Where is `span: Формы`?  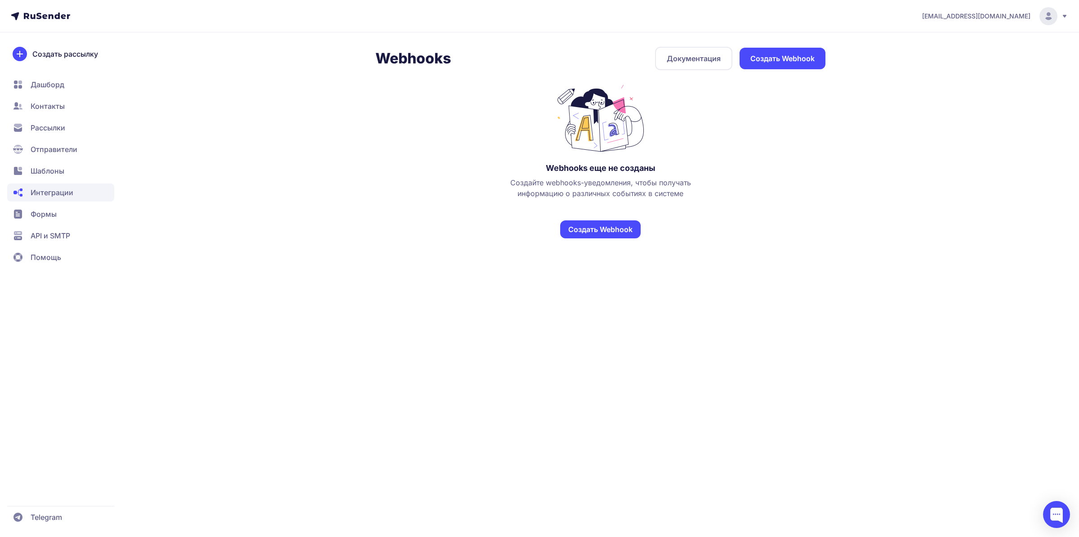
span: Формы is located at coordinates (44, 214).